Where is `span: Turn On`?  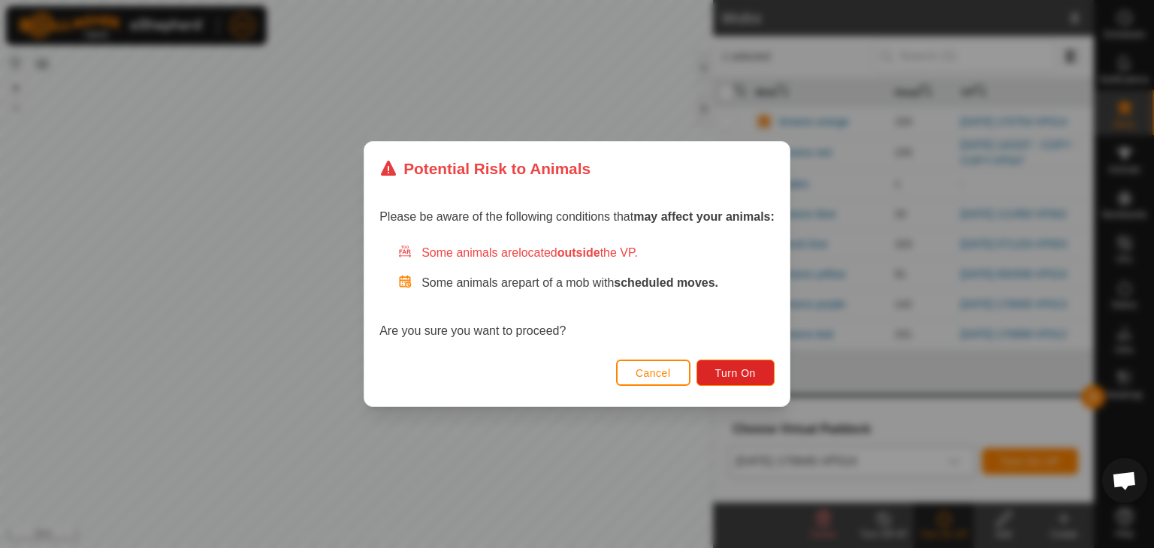 span: Turn On is located at coordinates (735, 373).